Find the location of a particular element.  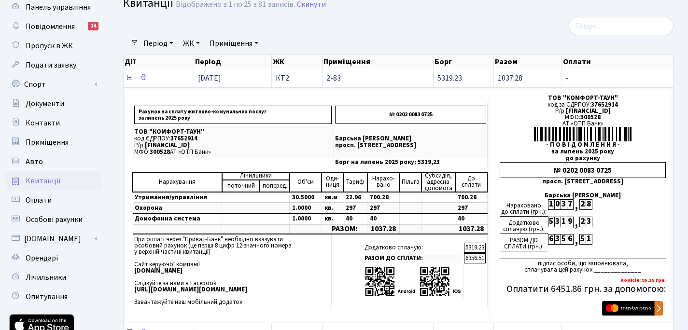

td: кв.м is located at coordinates (332, 198).